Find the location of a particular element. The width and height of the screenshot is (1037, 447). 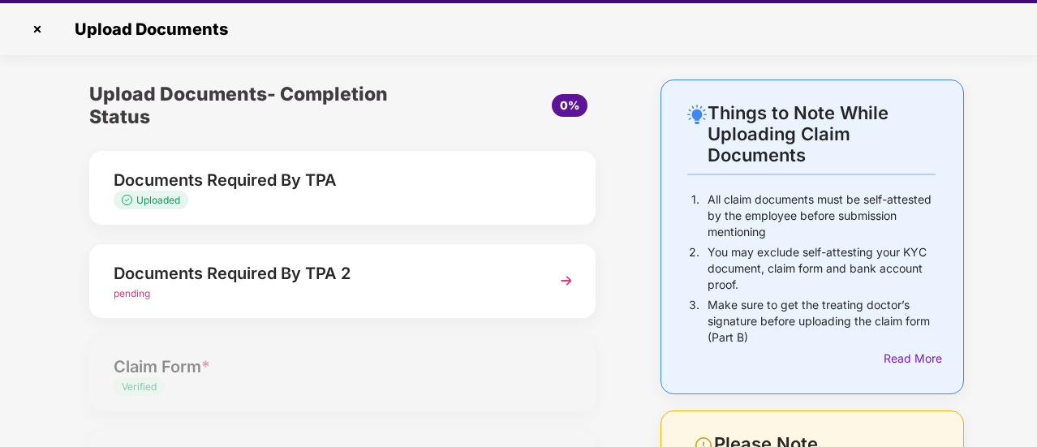

p: 3. is located at coordinates (694, 321).